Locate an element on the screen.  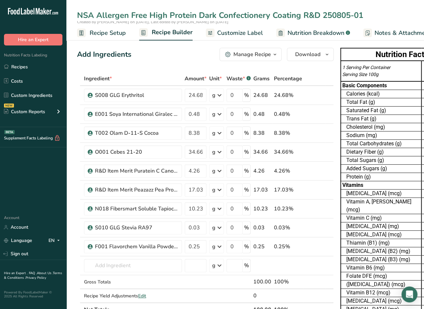
input: Add Ingredient is located at coordinates (133, 266).